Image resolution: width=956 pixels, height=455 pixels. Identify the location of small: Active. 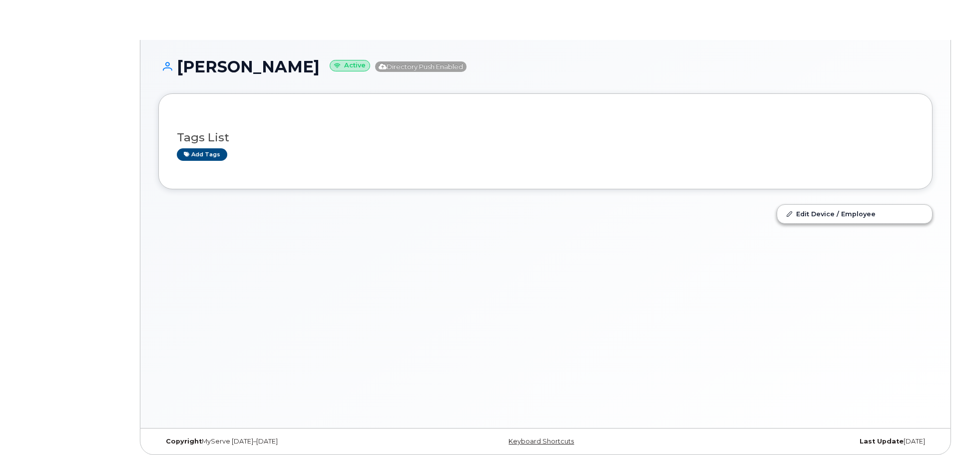
(350, 65).